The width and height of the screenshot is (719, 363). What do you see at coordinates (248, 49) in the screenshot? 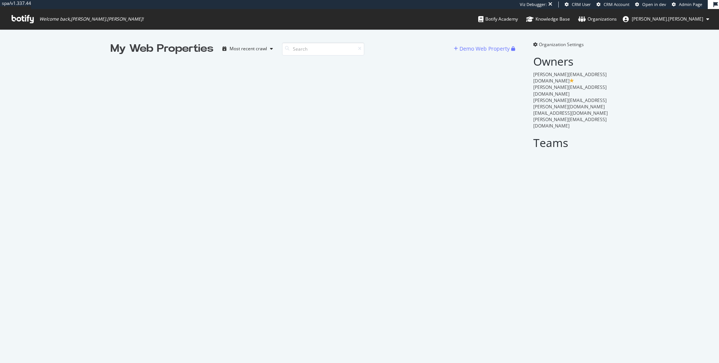
I see `button: Most recent crawl` at bounding box center [248, 49].